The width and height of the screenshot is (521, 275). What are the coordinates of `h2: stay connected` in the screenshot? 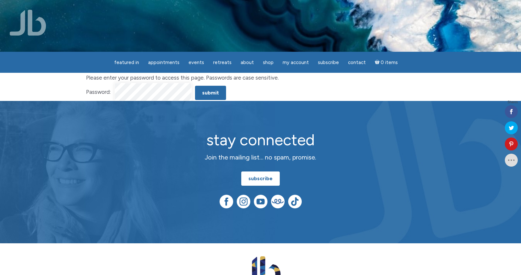 It's located at (260, 140).